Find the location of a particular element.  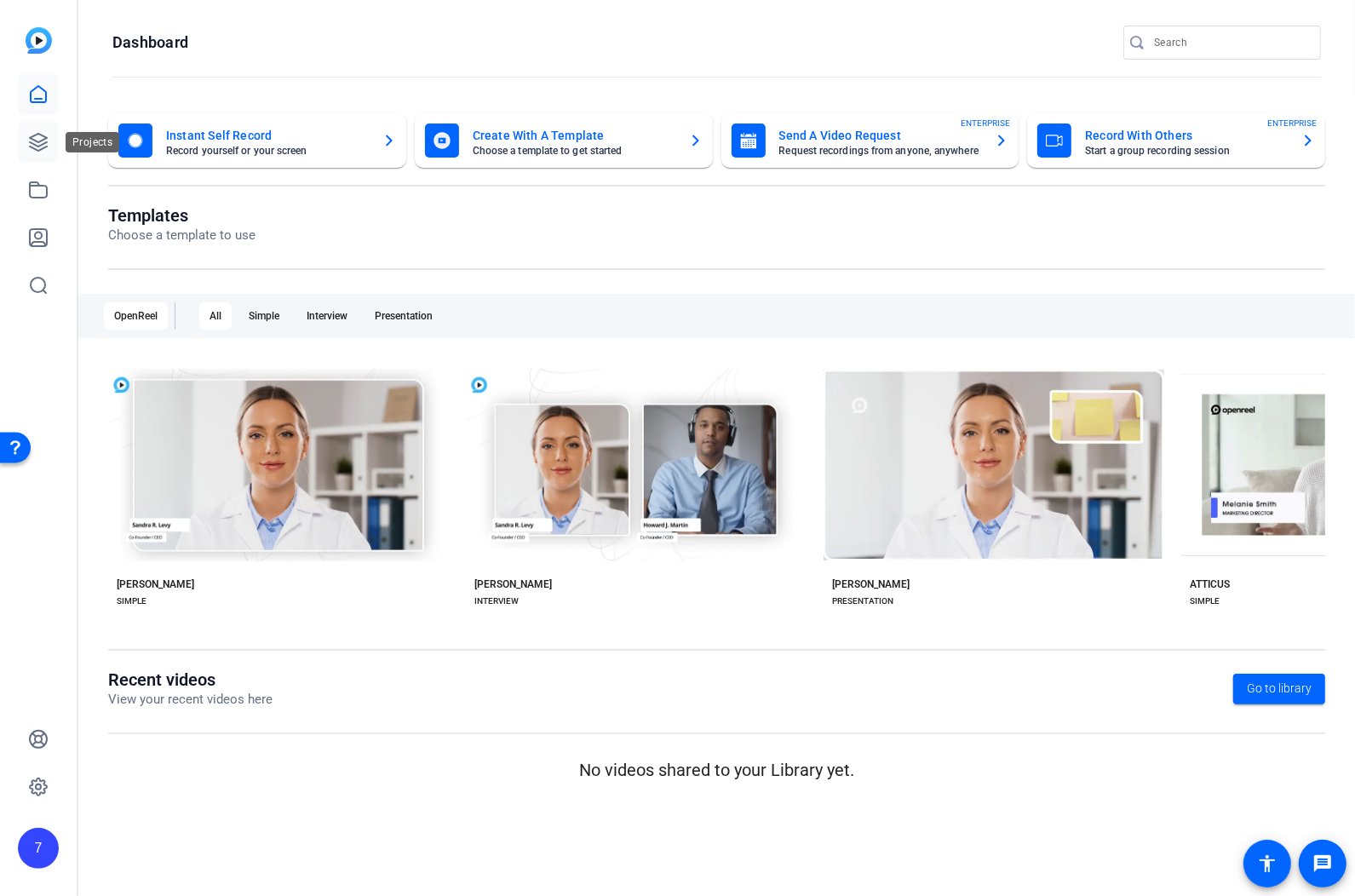

input: Search is located at coordinates (1231, 43).